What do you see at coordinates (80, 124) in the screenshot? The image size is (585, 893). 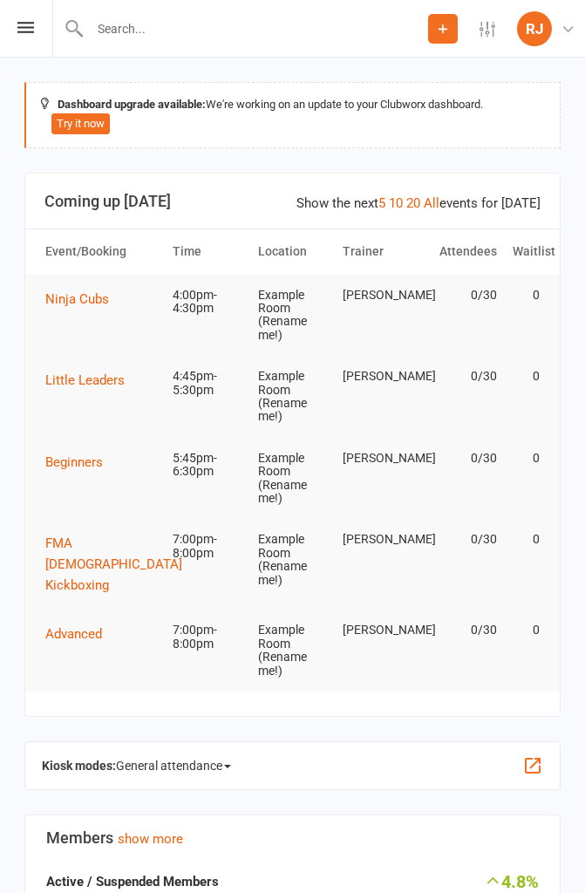 I see `button: Try it now` at bounding box center [80, 124].